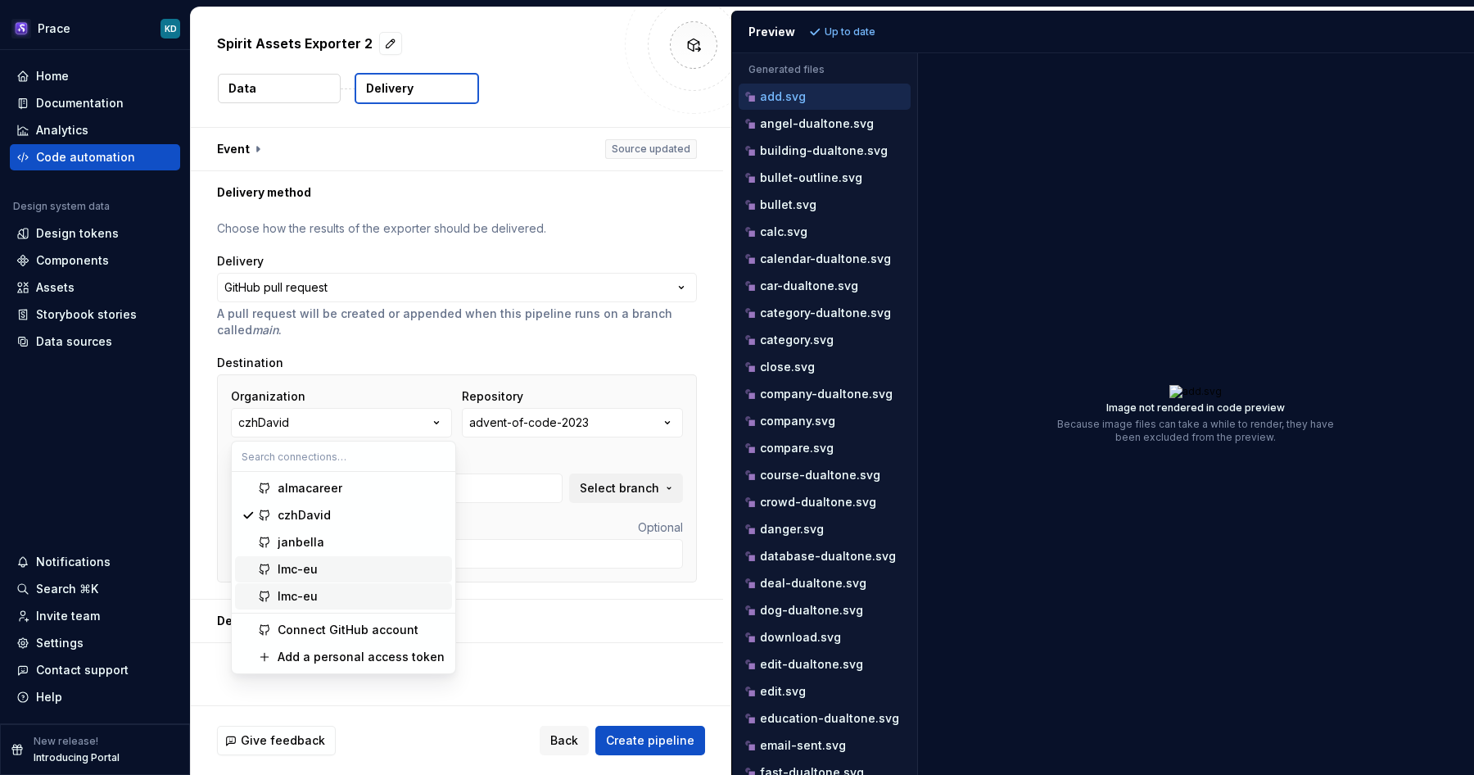 This screenshot has width=1474, height=775. What do you see at coordinates (66, 741) in the screenshot?
I see `p: New release!` at bounding box center [66, 741].